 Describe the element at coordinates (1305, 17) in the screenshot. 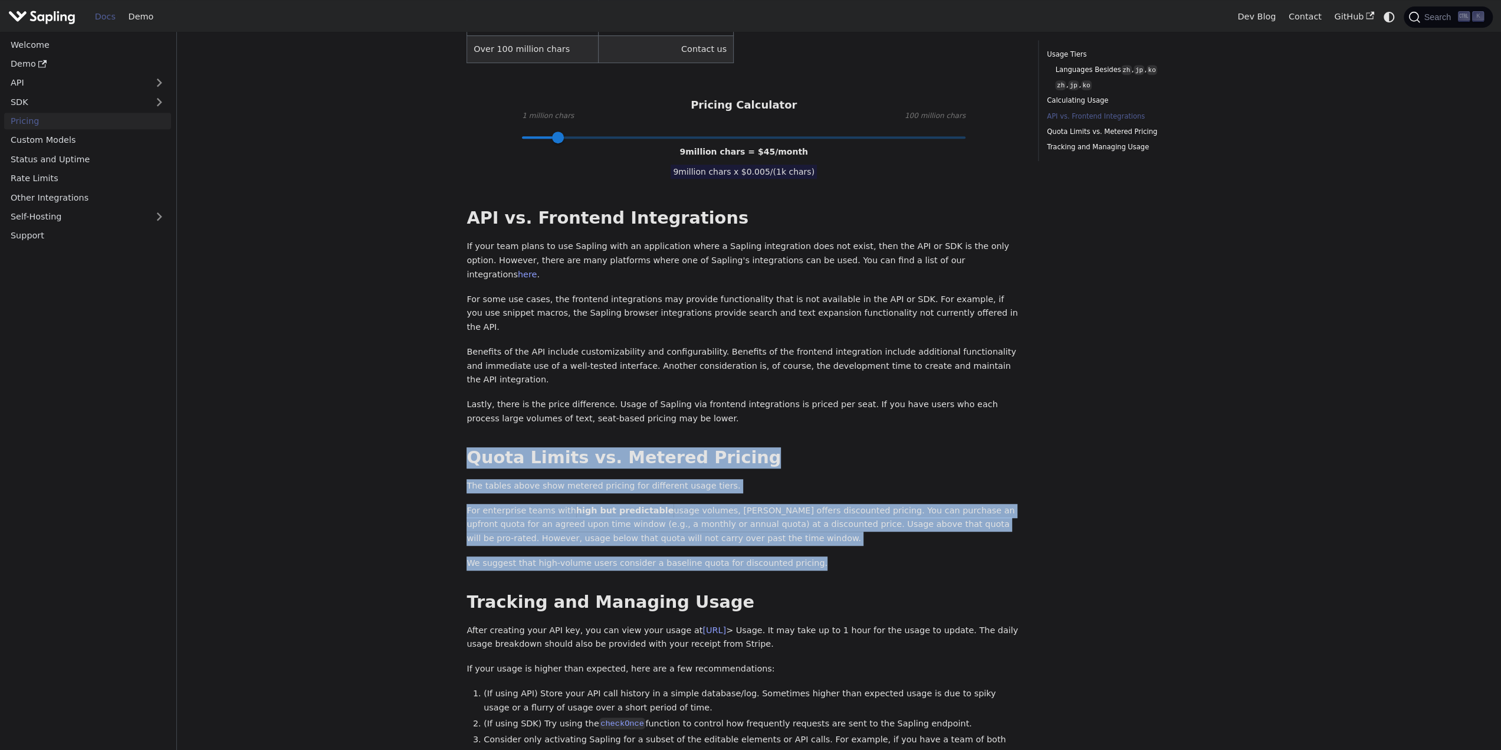

I see `a: Contact` at that location.